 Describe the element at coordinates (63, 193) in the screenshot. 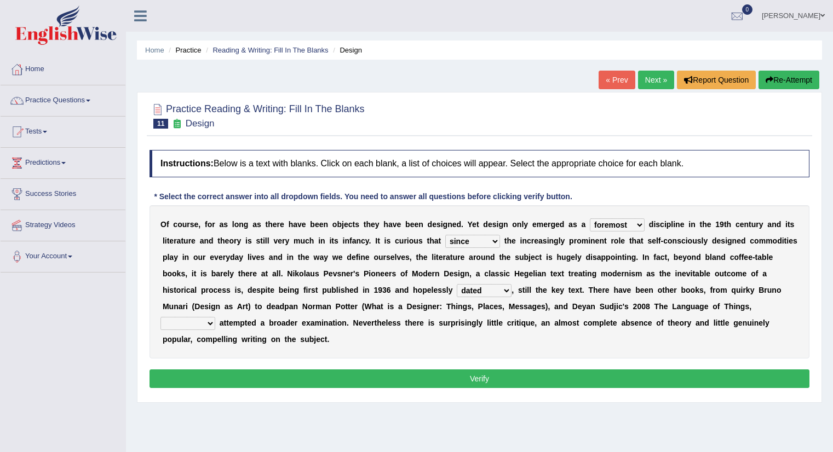

I see `a: Success Stories` at that location.